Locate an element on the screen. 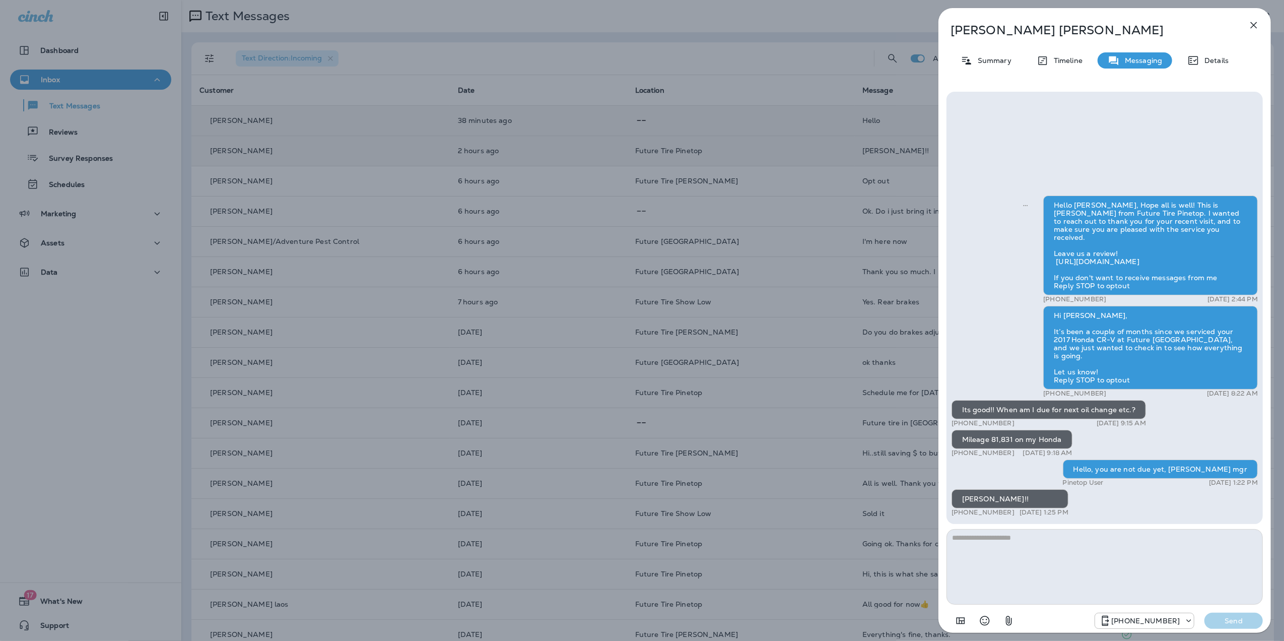  span: Sent is located at coordinates (1025, 204).